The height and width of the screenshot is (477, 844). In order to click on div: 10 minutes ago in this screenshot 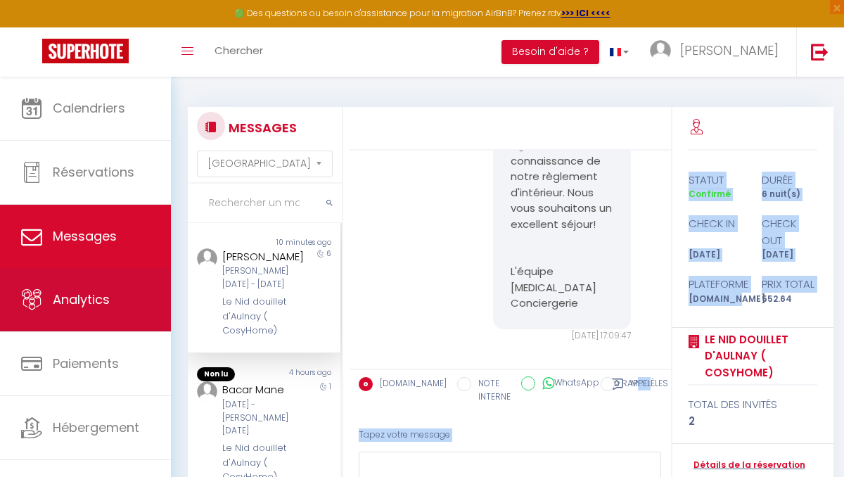, I will do `click(302, 243)`.